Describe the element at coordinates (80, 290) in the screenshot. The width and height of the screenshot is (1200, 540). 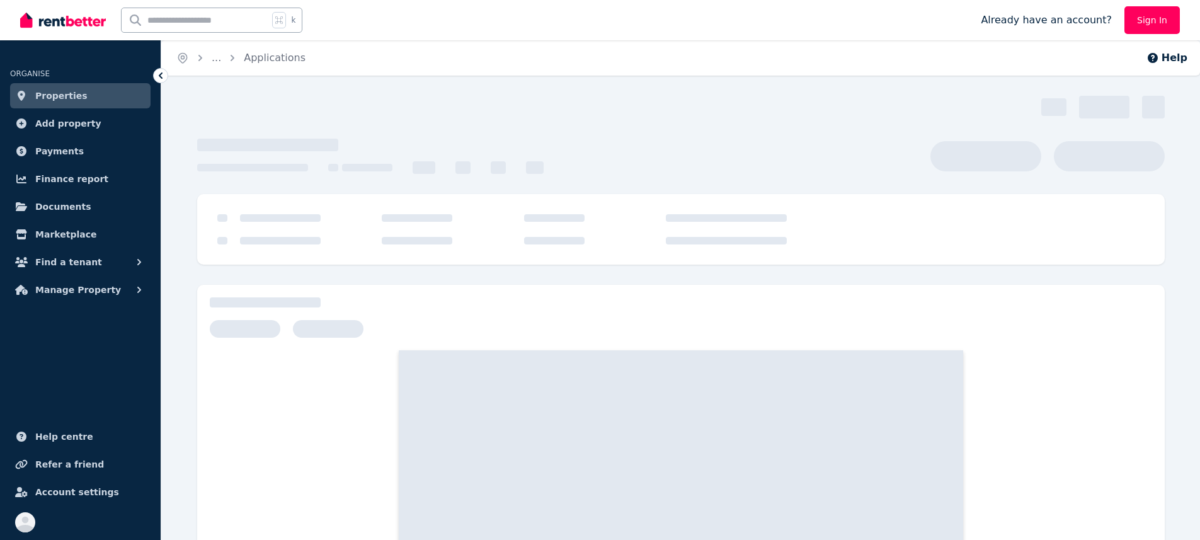
I see `button: Manage Property` at that location.